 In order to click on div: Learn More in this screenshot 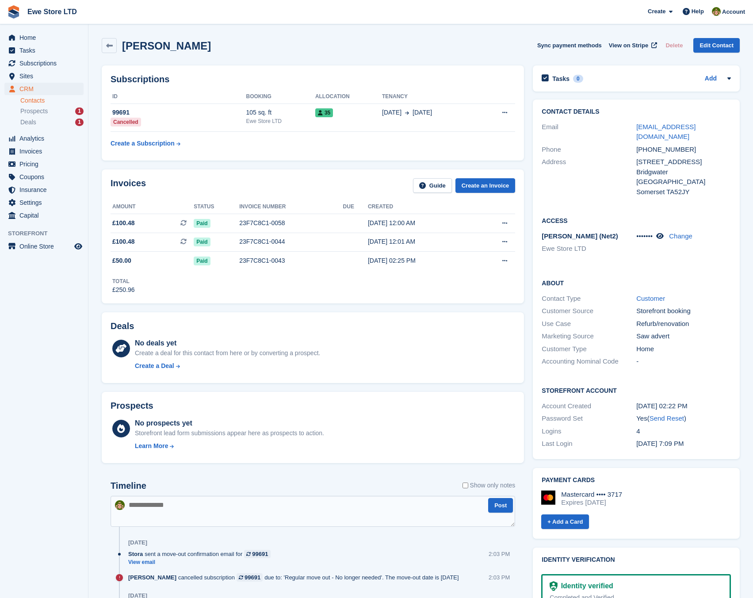, I will do `click(151, 446)`.